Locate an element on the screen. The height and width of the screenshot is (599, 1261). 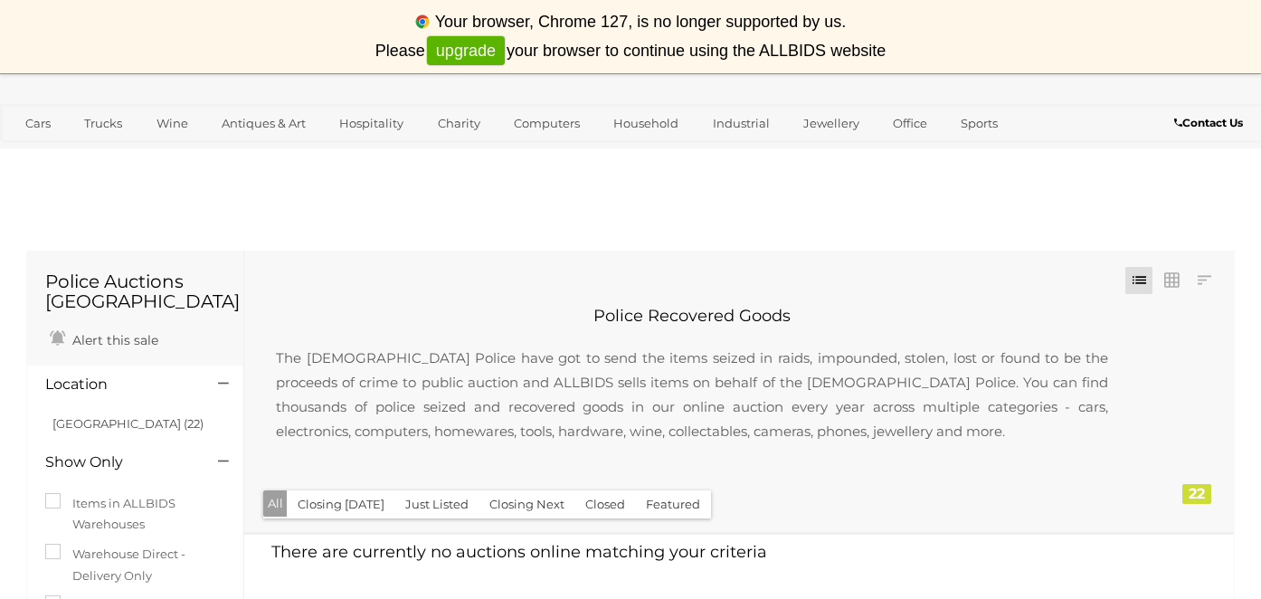
button: Closing Next is located at coordinates (526, 504).